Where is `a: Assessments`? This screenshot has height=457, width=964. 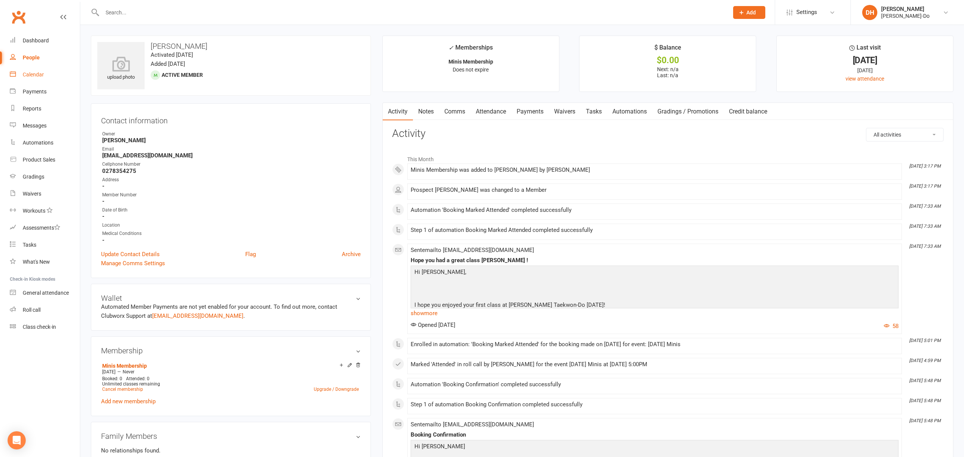 a: Assessments is located at coordinates (45, 228).